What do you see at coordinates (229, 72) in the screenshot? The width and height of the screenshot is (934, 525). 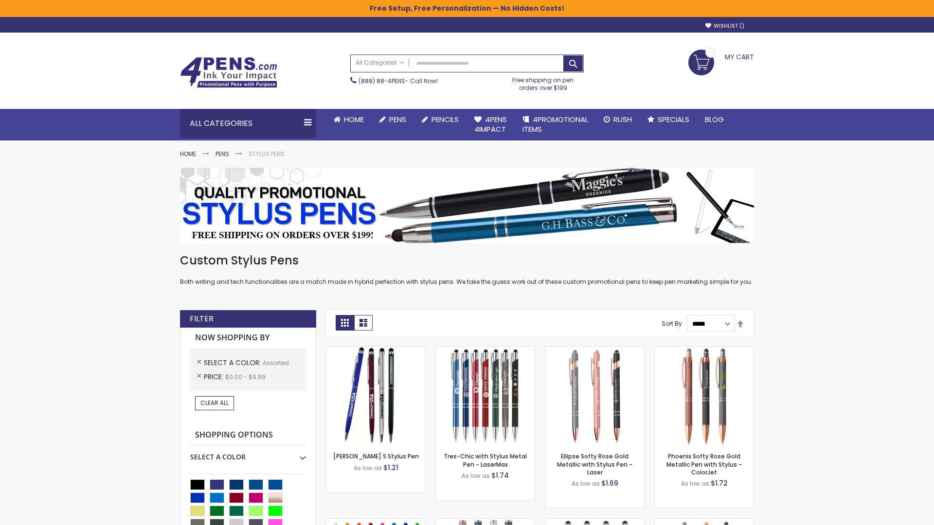 I see `img: 4Pens Custom Pens and Promotional Products` at bounding box center [229, 72].